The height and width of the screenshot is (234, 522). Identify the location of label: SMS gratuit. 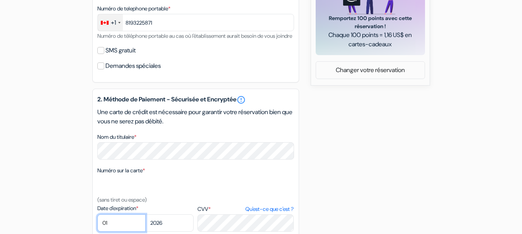
(121, 51).